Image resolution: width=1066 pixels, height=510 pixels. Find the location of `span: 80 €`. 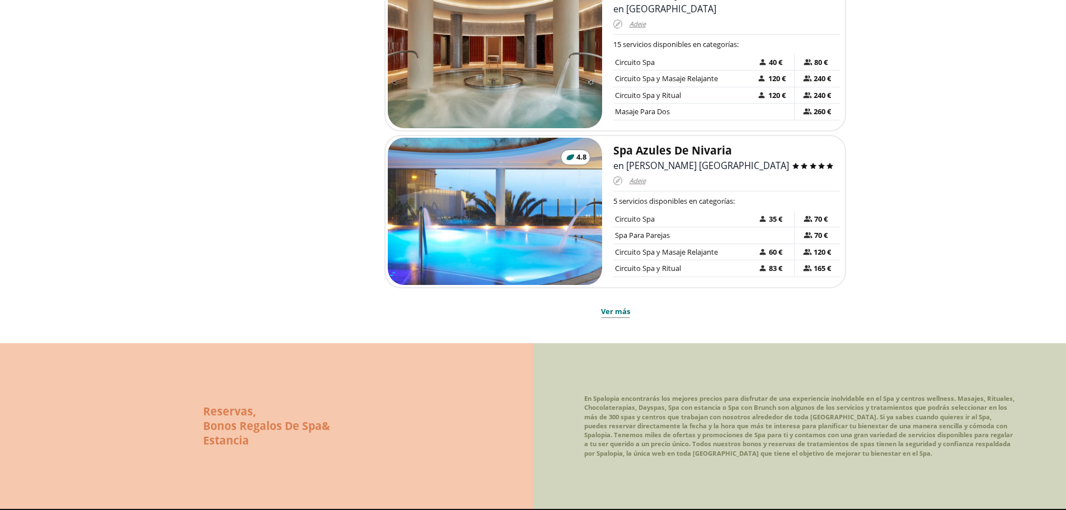

span: 80 € is located at coordinates (822, 62).